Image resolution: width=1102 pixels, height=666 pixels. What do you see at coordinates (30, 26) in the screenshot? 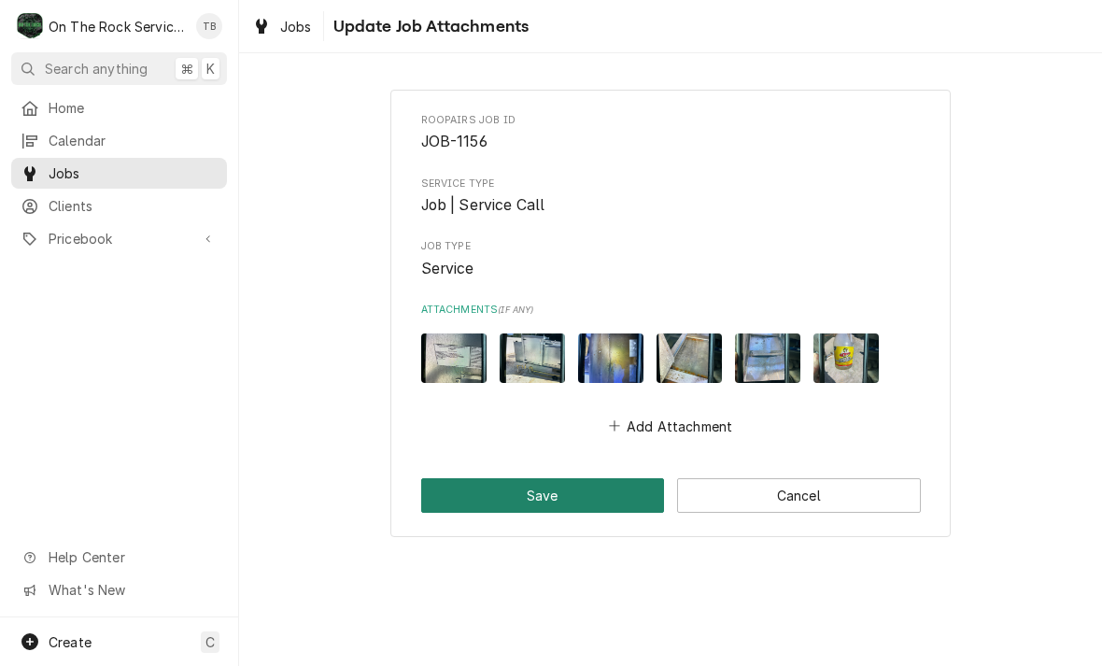
I see `div: O` at bounding box center [30, 26].